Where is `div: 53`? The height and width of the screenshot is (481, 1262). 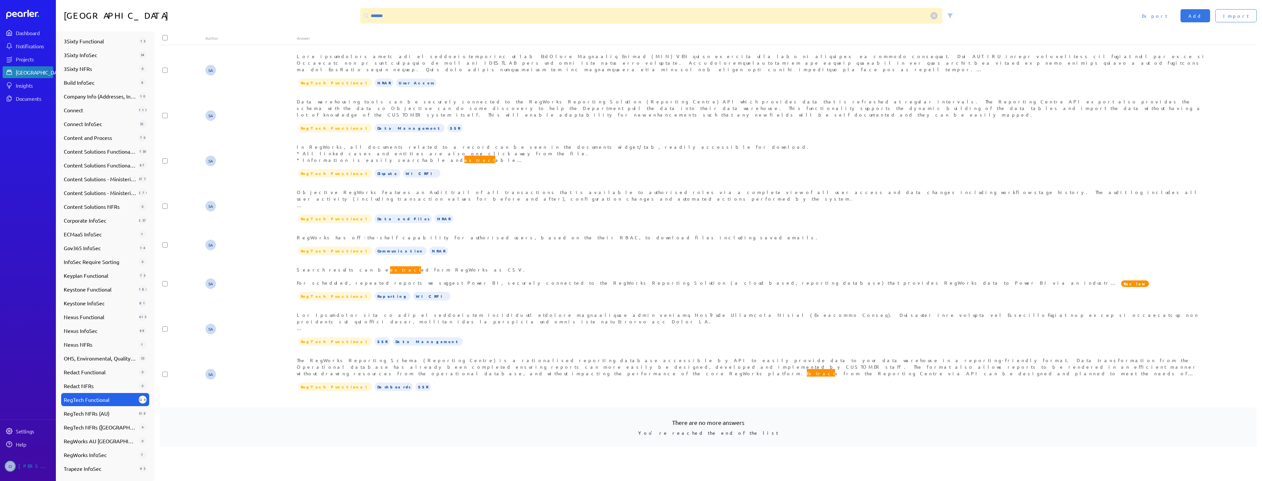
div: 53 is located at coordinates (143, 358).